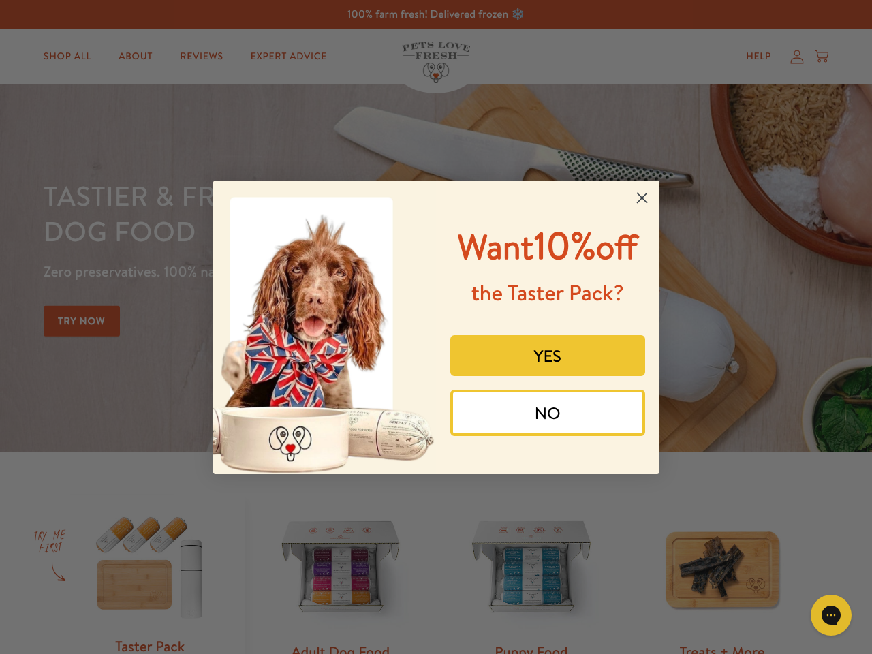  What do you see at coordinates (617, 247) in the screenshot?
I see `span: off` at bounding box center [617, 247].